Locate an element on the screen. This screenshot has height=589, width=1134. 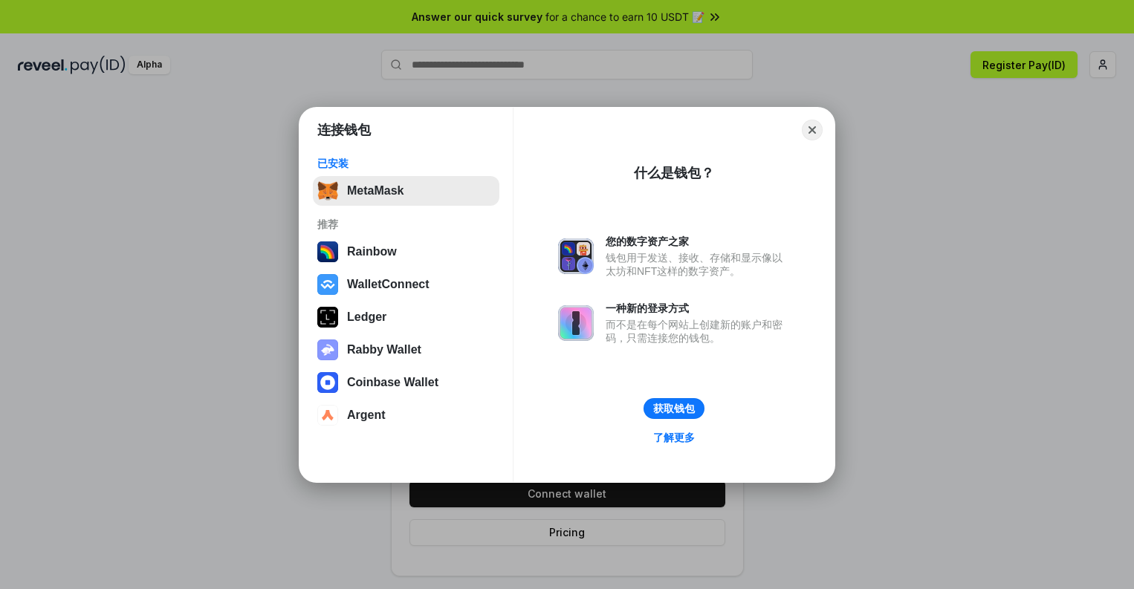
img: svg+xml,%3Csvg%20width%3D%22120%22%20height%3D%22120%22%20viewBox%3D%220%200%20120%20120%22%20fil... is located at coordinates (328, 252).